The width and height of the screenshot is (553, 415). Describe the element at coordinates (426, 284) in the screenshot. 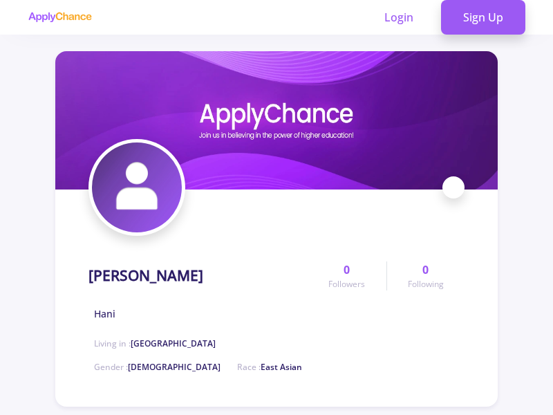

I see `span: Following` at that location.